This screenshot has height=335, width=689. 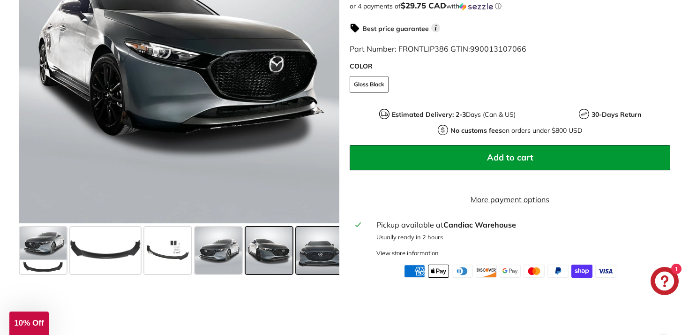 I want to click on img: master, so click(x=534, y=271).